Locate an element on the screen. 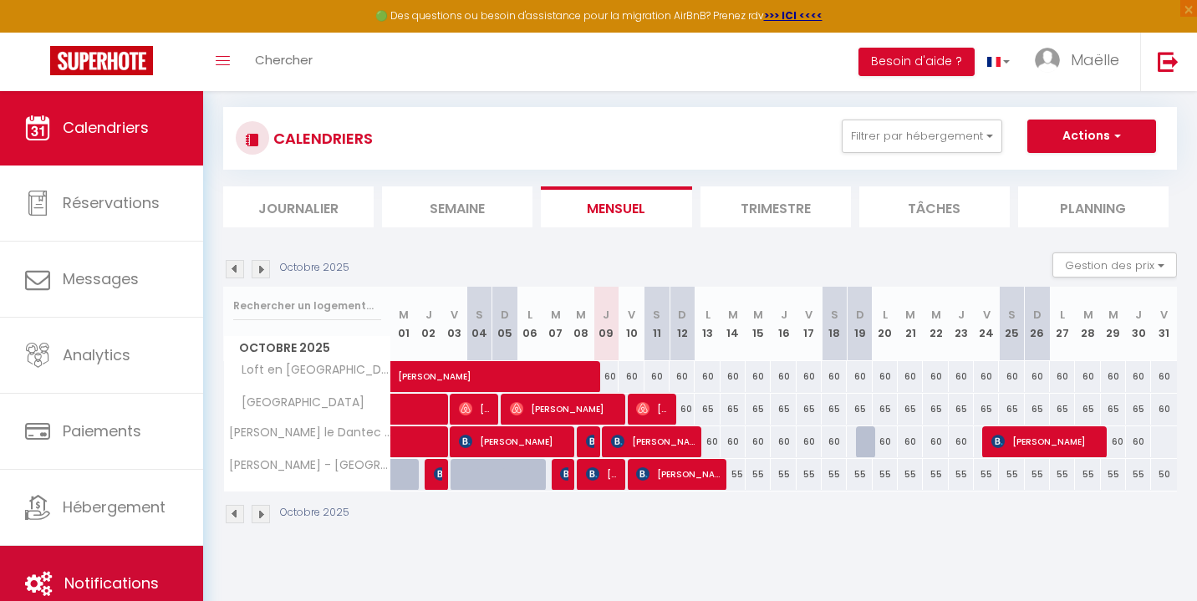 The image size is (1197, 601). button: Actions is located at coordinates (1092, 136).